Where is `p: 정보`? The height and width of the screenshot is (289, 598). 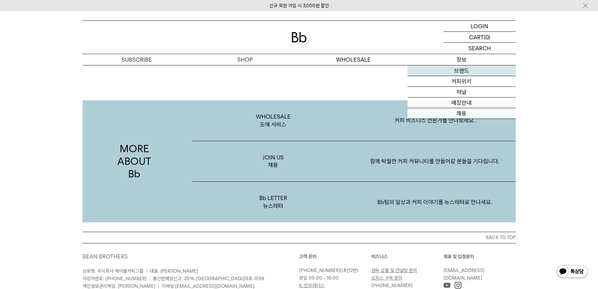
p: 정보 is located at coordinates (462, 59).